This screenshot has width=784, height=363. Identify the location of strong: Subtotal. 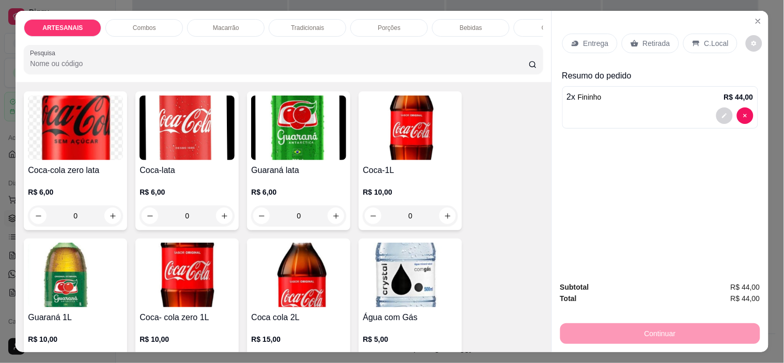
(575, 287).